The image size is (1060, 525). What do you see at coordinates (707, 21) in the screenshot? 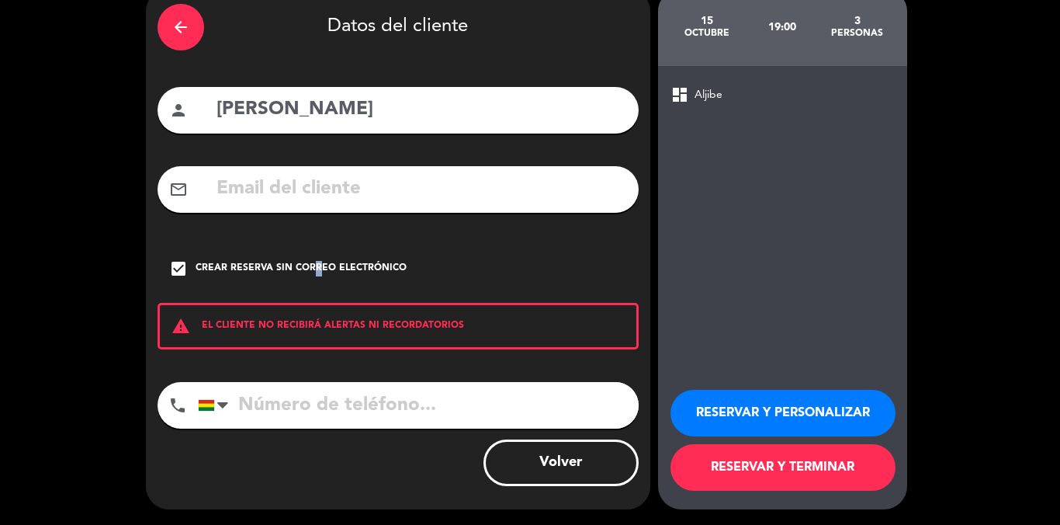
I see `div: 15` at bounding box center [707, 21].